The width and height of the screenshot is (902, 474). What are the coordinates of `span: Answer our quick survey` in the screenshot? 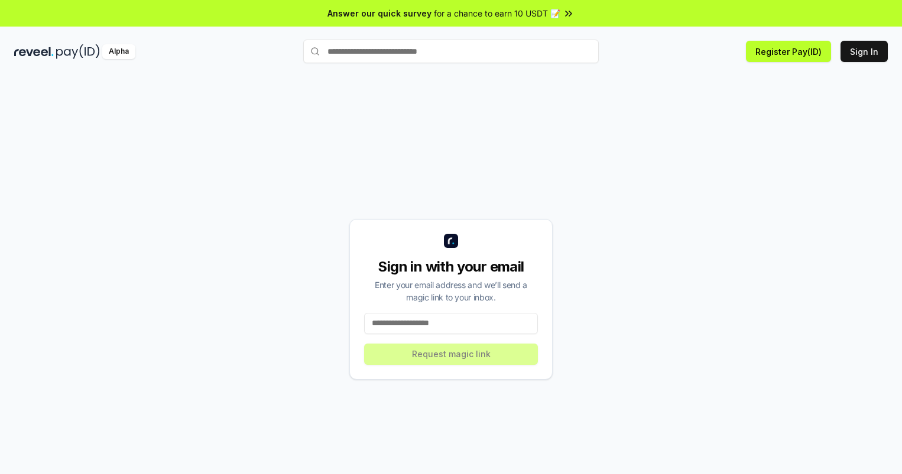 It's located at (379, 13).